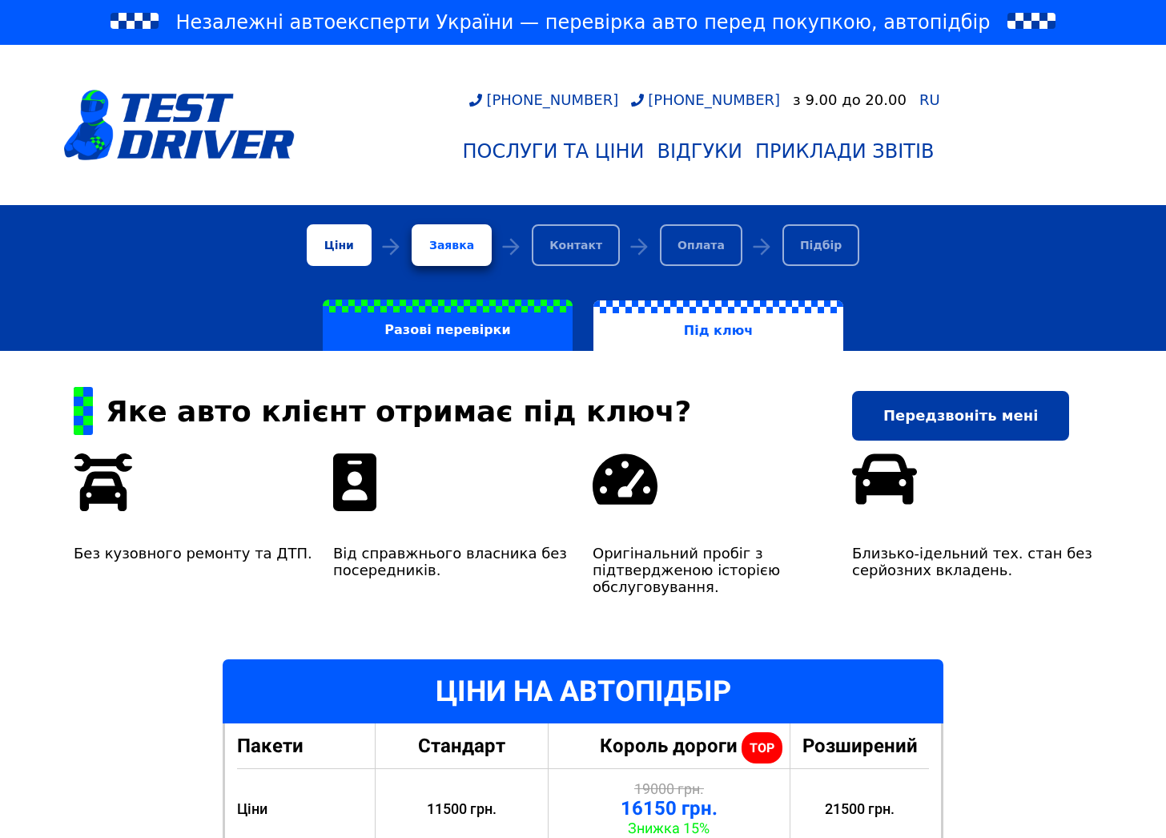 The width and height of the screenshot is (1166, 838). Describe the element at coordinates (583, 691) in the screenshot. I see `div: Ціни на автопідбір` at that location.